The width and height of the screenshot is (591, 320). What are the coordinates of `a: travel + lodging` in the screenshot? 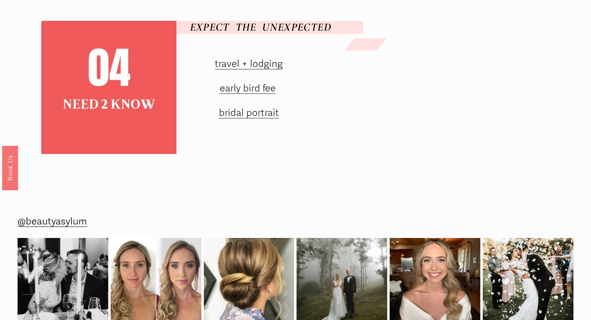 It's located at (249, 64).